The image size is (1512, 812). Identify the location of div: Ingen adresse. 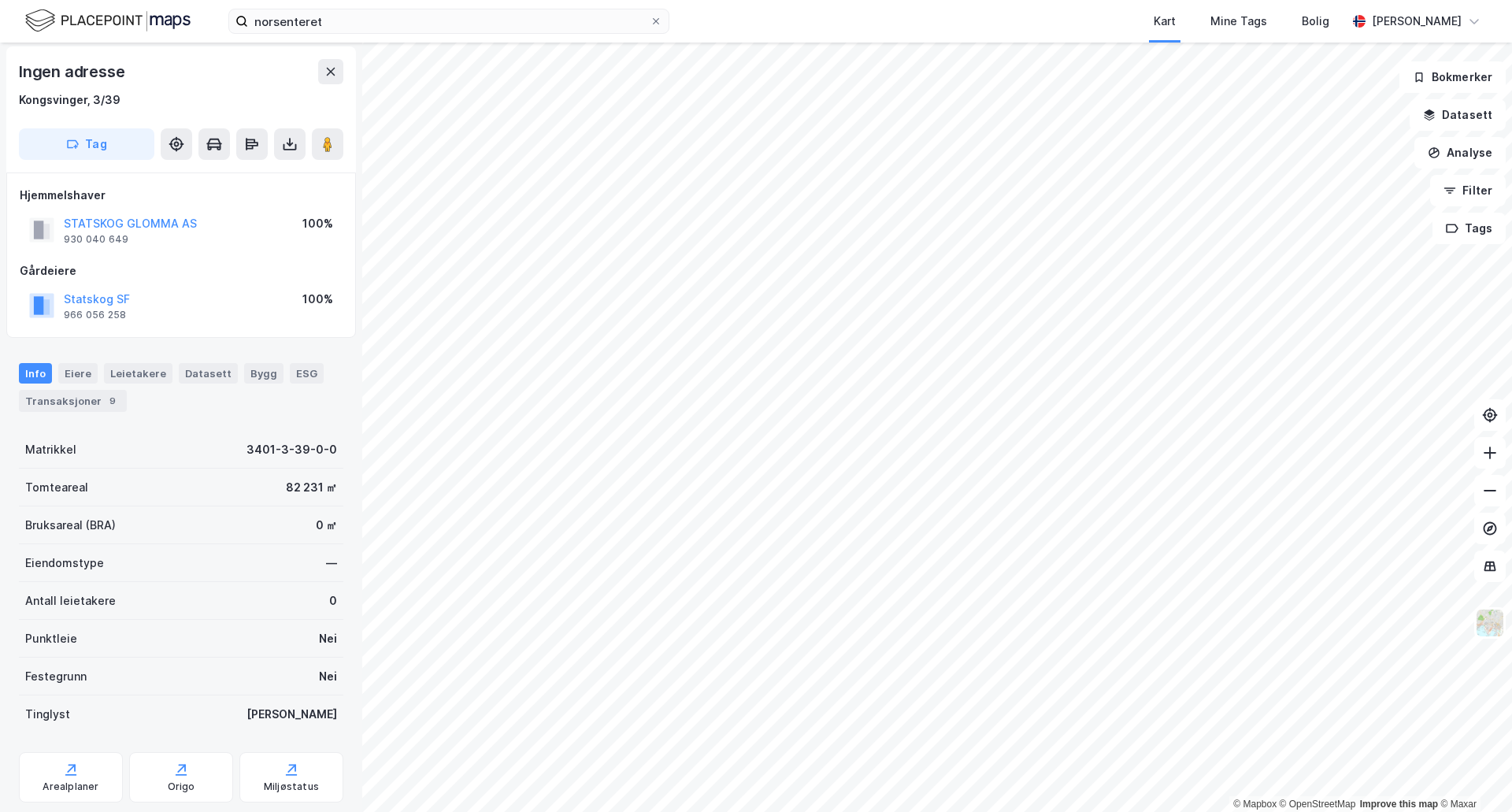
(73, 72).